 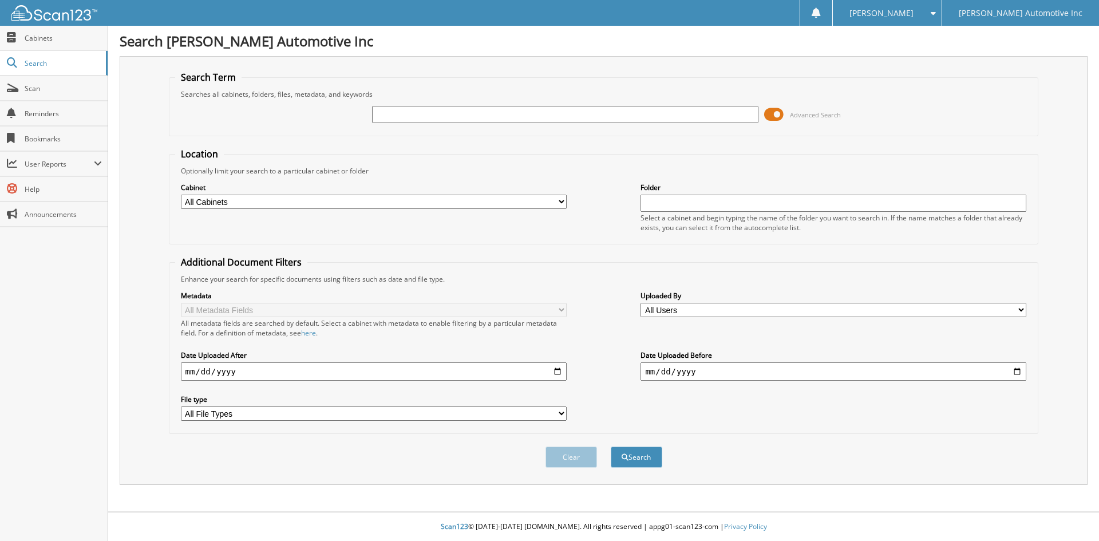 What do you see at coordinates (241, 262) in the screenshot?
I see `legend: Additional Document Filters` at bounding box center [241, 262].